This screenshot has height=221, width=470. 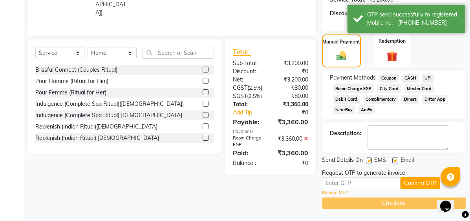 What do you see at coordinates (72, 81) in the screenshot?
I see `div: Pour Homme (Ritual for Him)` at bounding box center [72, 81].